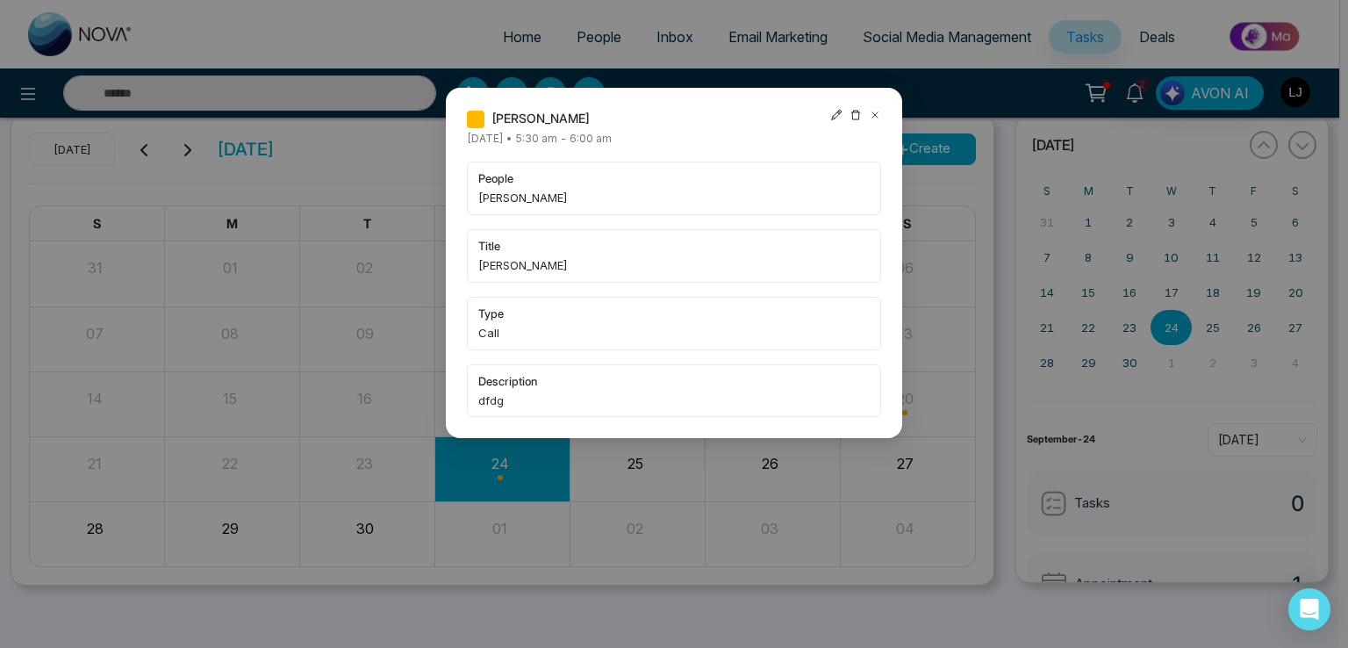 The image size is (1348, 648). What do you see at coordinates (674, 178) in the screenshot?
I see `span: people` at bounding box center [674, 178].